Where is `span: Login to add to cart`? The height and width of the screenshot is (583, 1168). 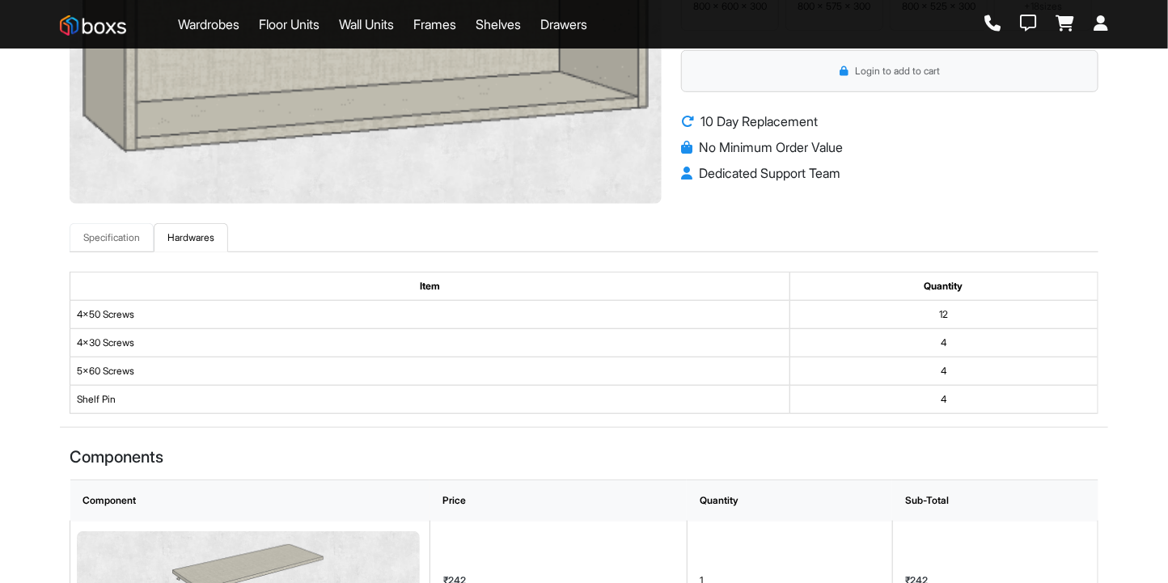
span: Login to add to cart is located at coordinates (897, 71).